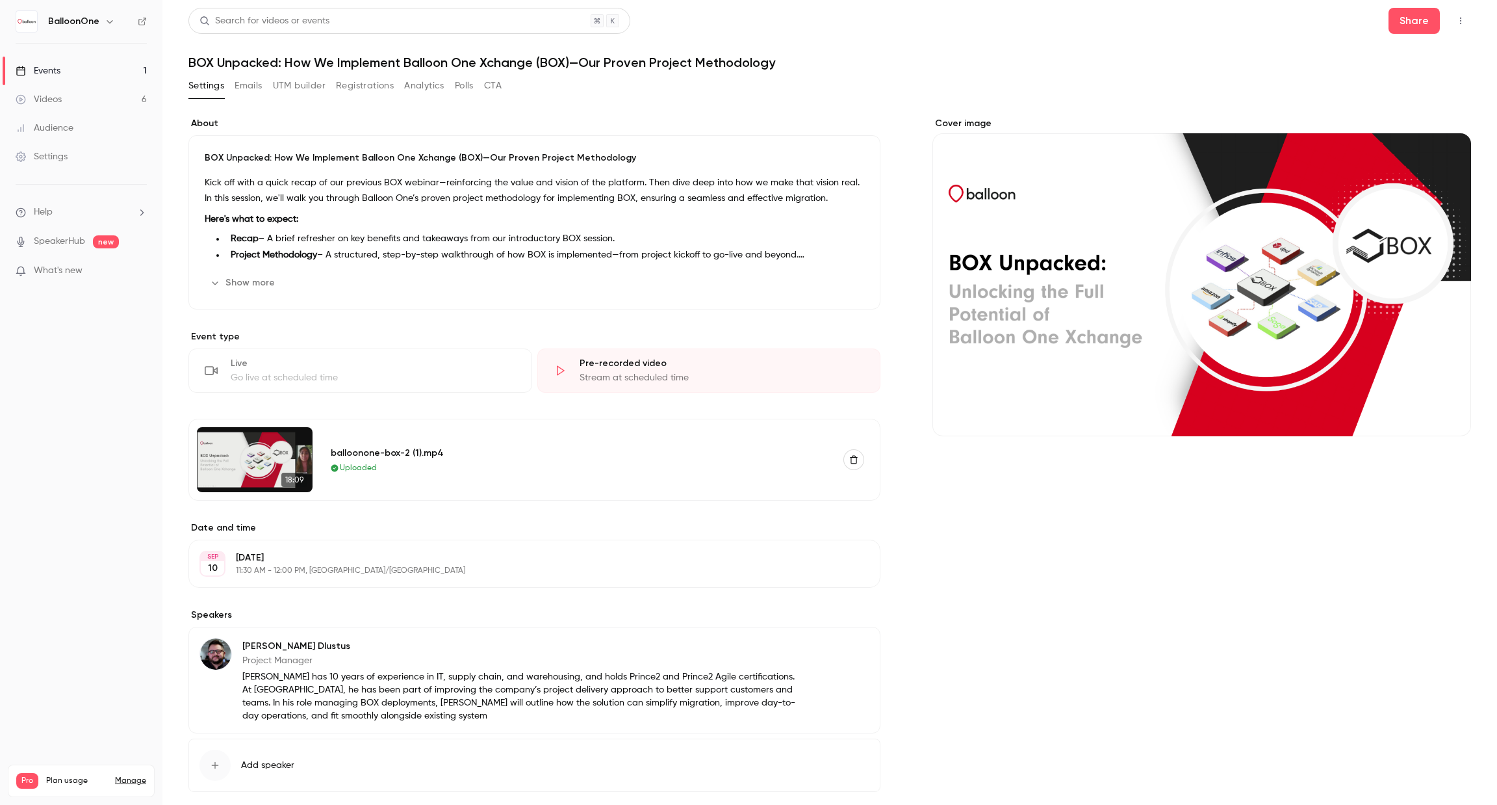 The height and width of the screenshot is (805, 1497). Describe the element at coordinates (360, 370) in the screenshot. I see `div: LiveGo live at scheduled time` at that location.